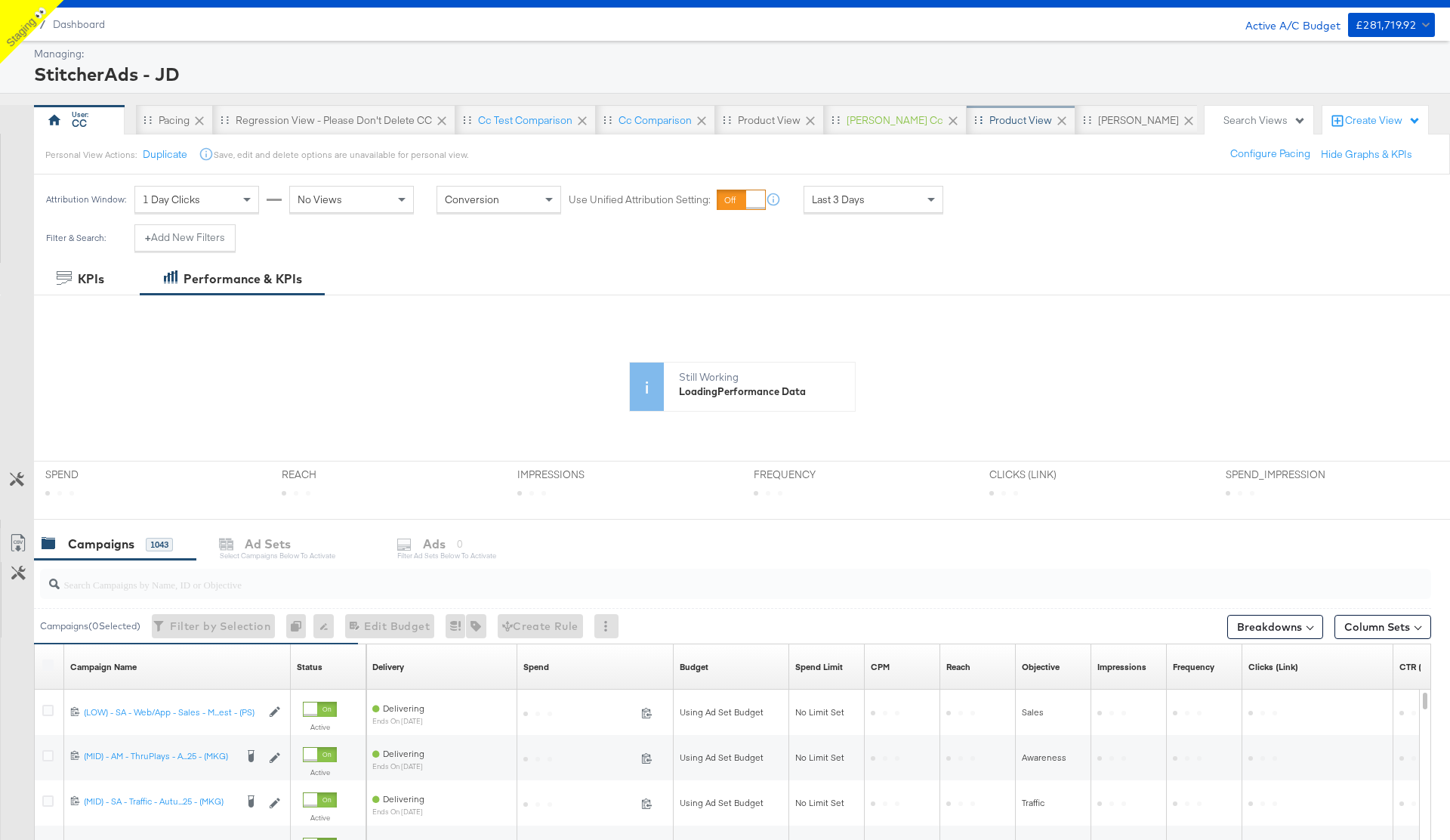 This screenshot has width=1450, height=840. I want to click on div: CC, so click(79, 123).